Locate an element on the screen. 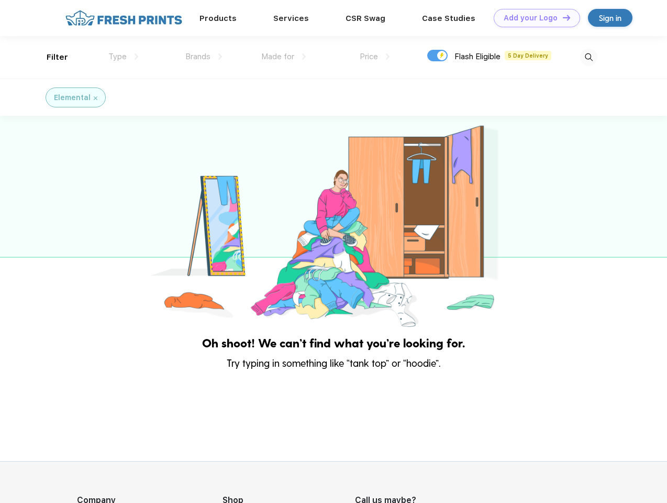 This screenshot has width=667, height=503. img: desktop_search.svg is located at coordinates (588, 57).